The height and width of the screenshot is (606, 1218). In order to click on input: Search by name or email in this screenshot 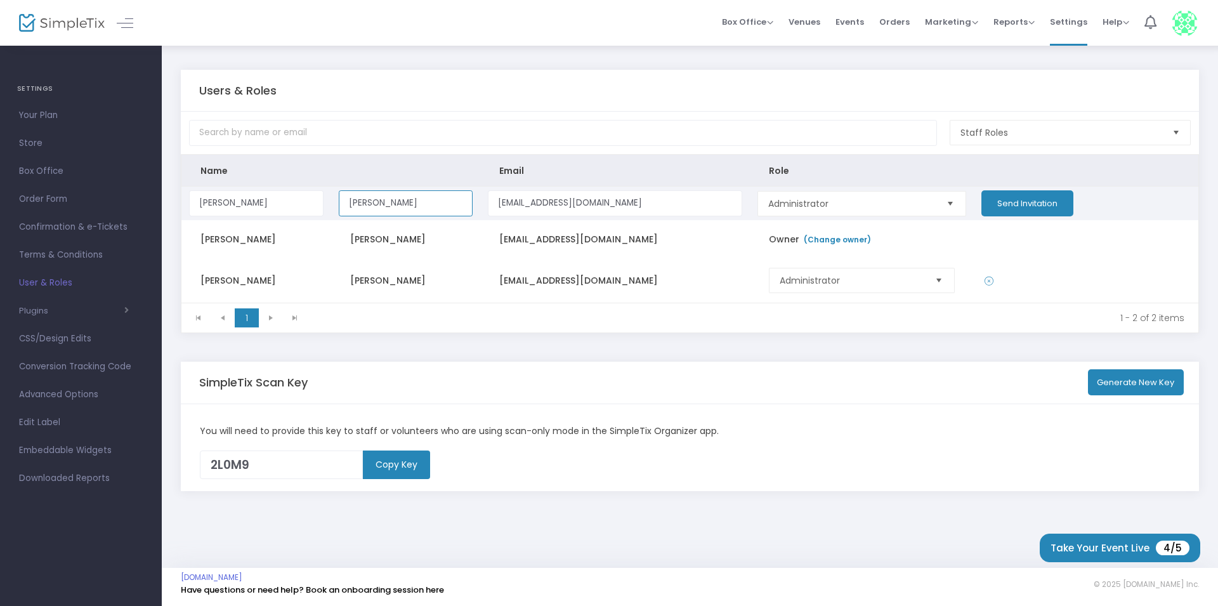, I will do `click(563, 133)`.